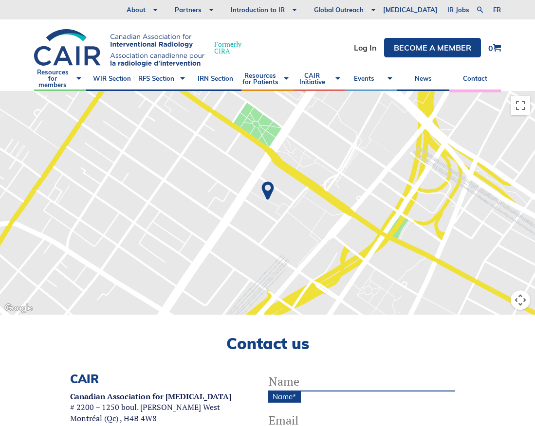 The height and width of the screenshot is (426, 535). I want to click on a: WIR Section, so click(112, 79).